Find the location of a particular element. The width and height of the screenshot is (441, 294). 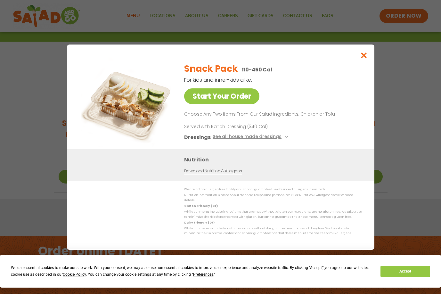

img: Featured product photo for Snack Pack is located at coordinates (126, 102).